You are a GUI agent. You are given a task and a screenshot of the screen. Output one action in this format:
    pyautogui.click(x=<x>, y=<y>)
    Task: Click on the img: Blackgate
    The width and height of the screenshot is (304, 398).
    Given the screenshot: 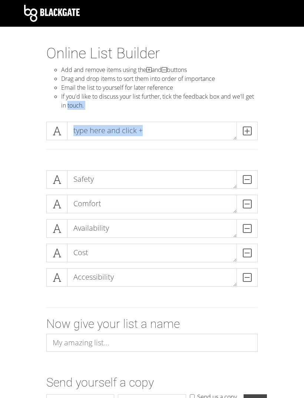 What is the action you would take?
    pyautogui.click(x=52, y=13)
    